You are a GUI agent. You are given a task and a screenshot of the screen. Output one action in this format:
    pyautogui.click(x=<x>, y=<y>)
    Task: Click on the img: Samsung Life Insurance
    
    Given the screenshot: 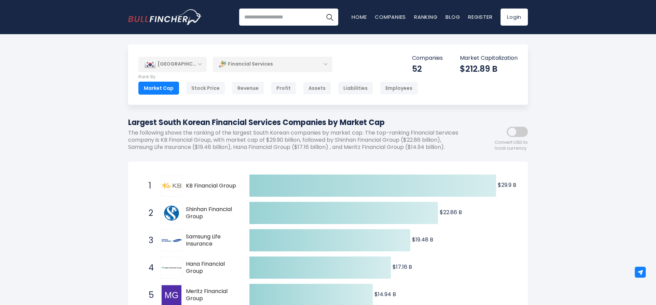 What is the action you would take?
    pyautogui.click(x=172, y=241)
    